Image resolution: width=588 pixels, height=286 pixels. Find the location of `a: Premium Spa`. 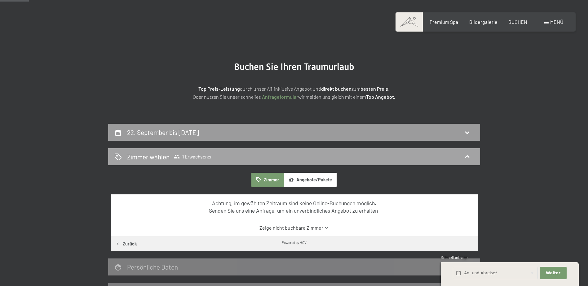

a: Premium Spa is located at coordinates (444, 22).